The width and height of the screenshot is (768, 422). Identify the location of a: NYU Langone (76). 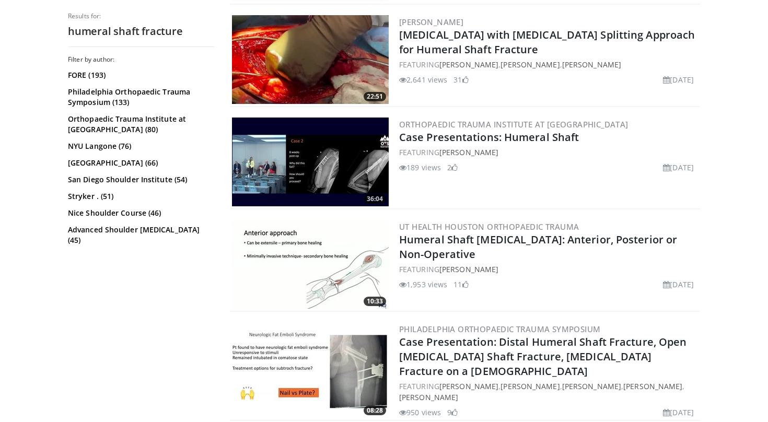
(139, 146).